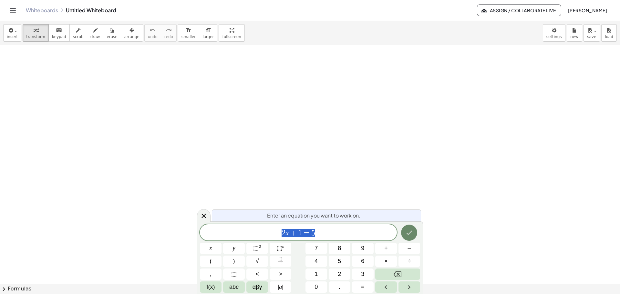  Describe the element at coordinates (234, 274) in the screenshot. I see `button: Placeholder` at that location.